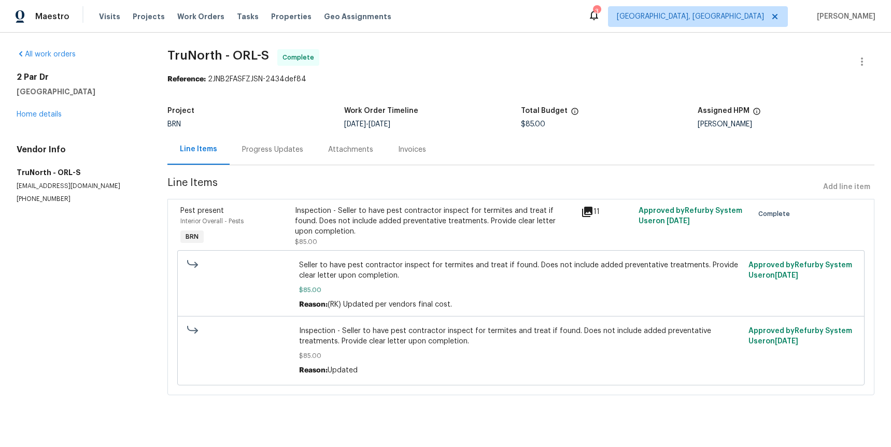  I want to click on b: Reference:, so click(187, 79).